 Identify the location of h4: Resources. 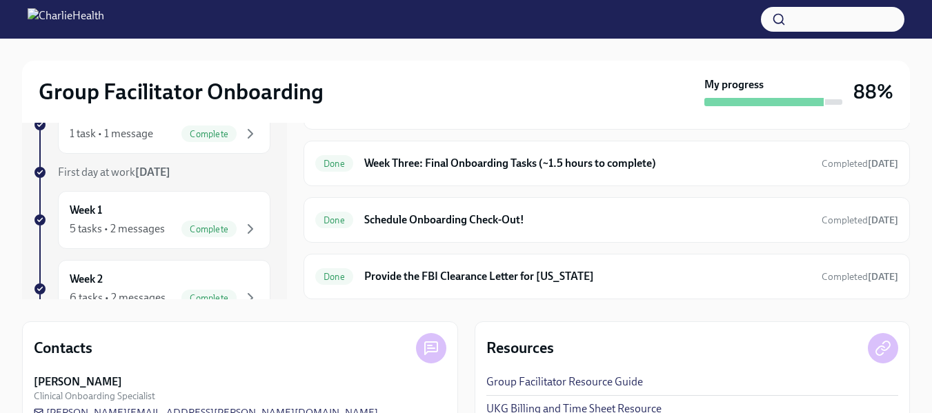
(520, 348).